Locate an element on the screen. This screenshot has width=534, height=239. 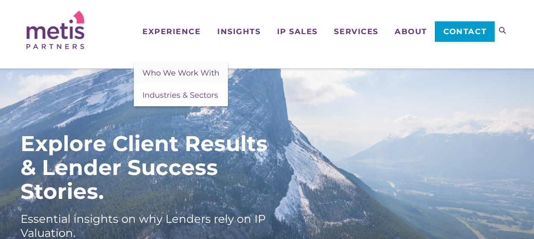
a: Contact is located at coordinates (464, 32).